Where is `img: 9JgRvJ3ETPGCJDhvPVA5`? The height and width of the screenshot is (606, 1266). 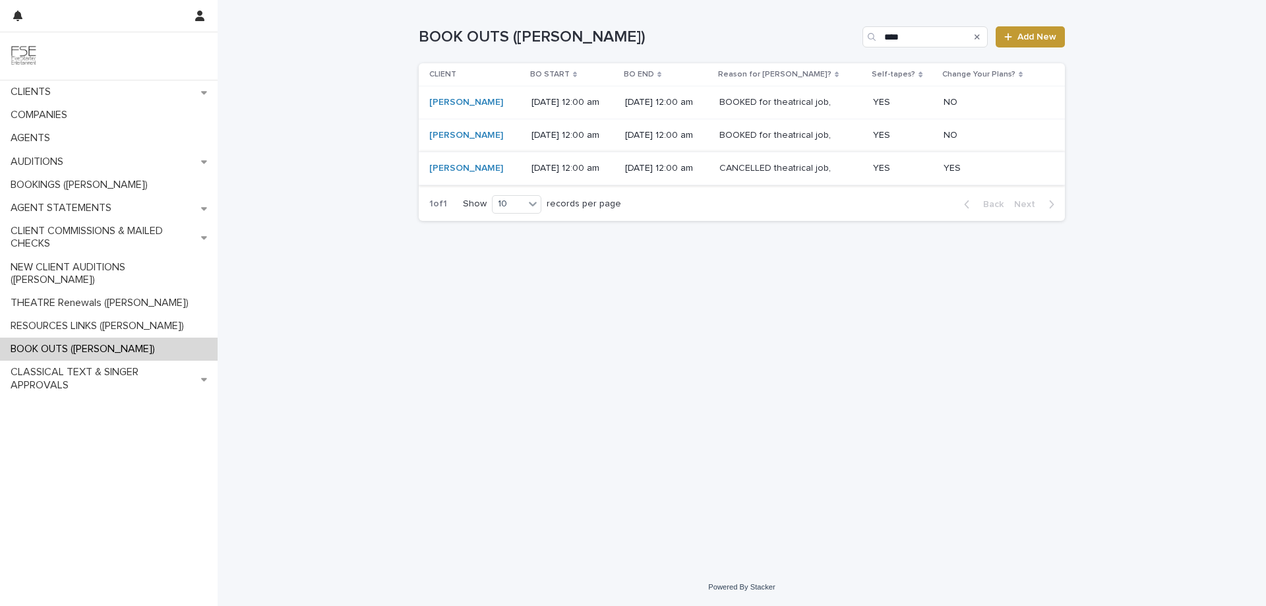
img: 9JgRvJ3ETPGCJDhvPVA5 is located at coordinates (24, 56).